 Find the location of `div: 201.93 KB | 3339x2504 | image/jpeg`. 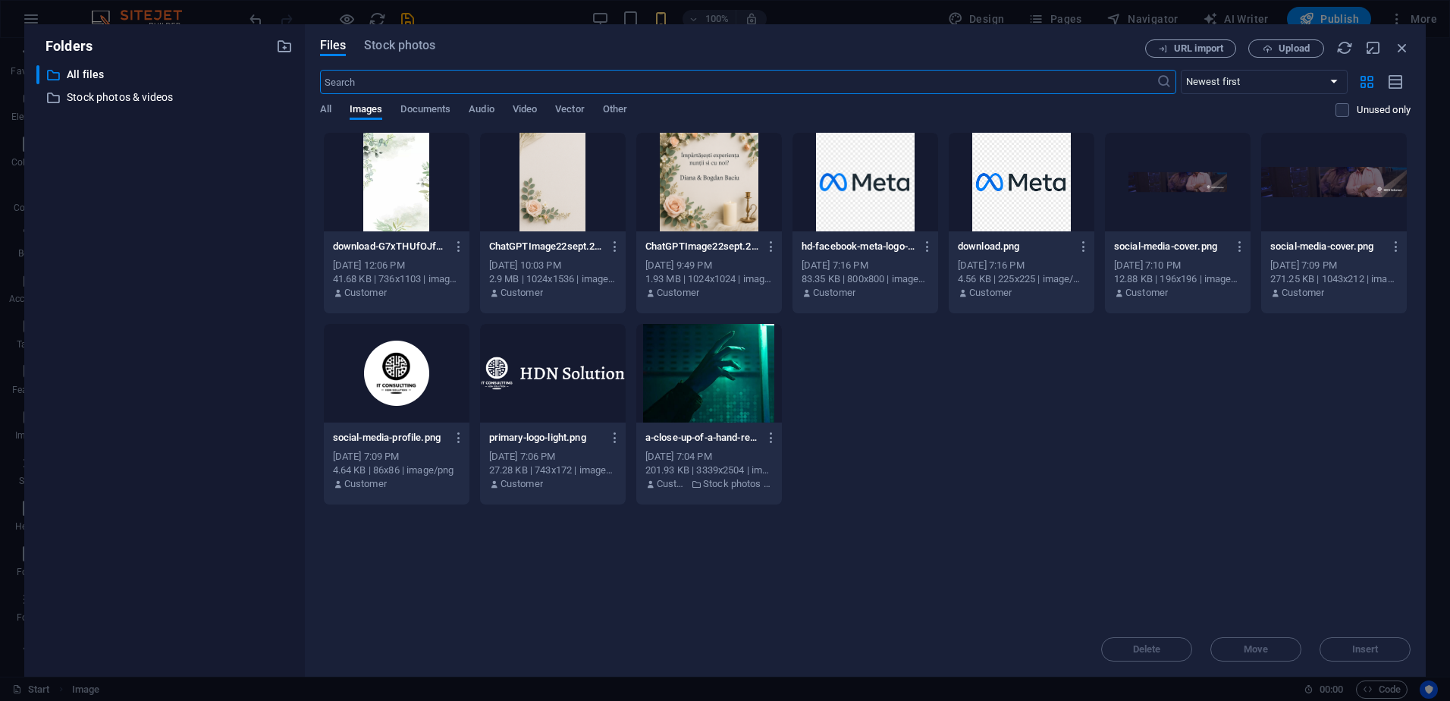

div: 201.93 KB | 3339x2504 | image/jpeg is located at coordinates (709, 470).